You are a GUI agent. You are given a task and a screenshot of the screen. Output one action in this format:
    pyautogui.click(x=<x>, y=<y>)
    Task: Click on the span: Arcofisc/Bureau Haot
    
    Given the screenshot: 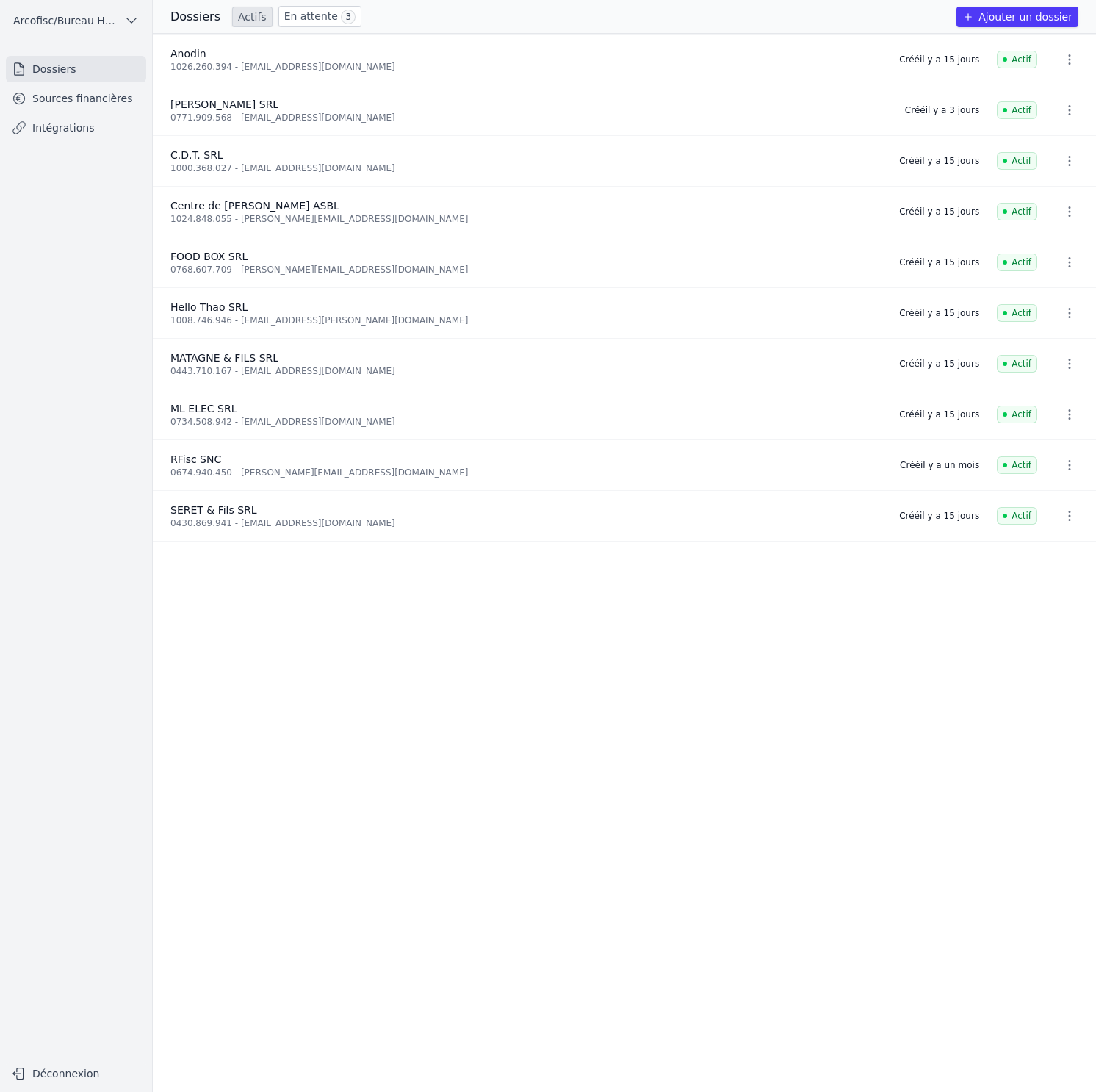 What is the action you would take?
    pyautogui.click(x=65, y=21)
    